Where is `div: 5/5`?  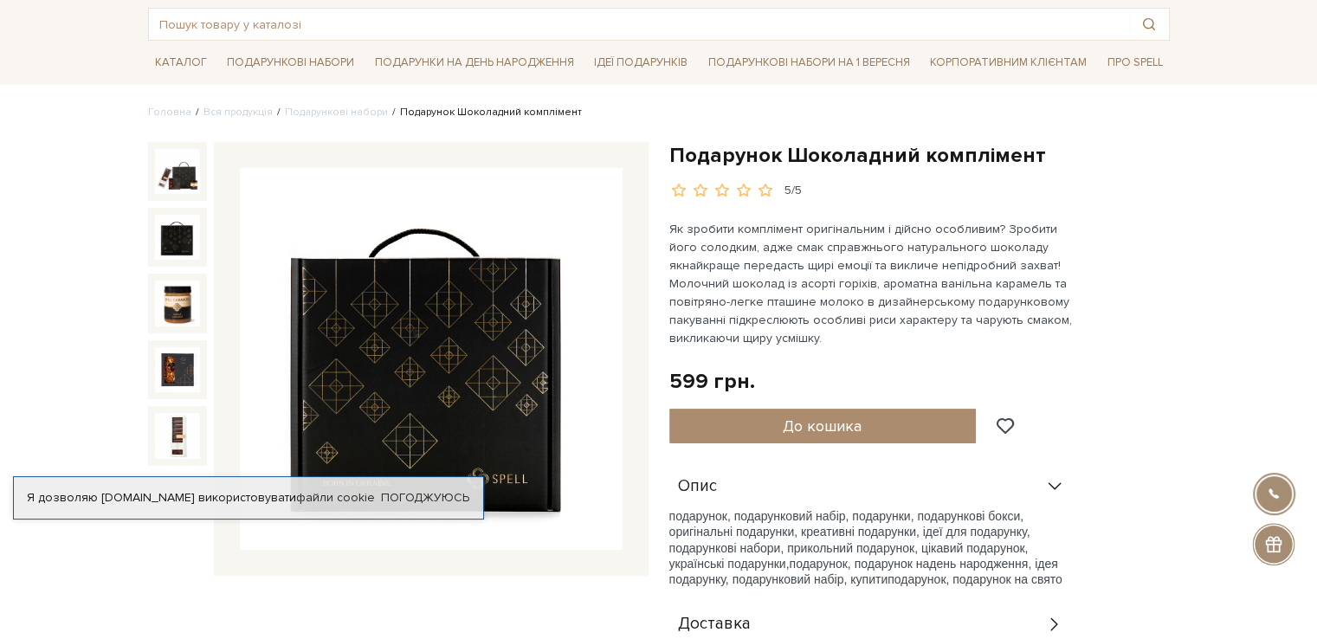 div: 5/5 is located at coordinates (793, 190).